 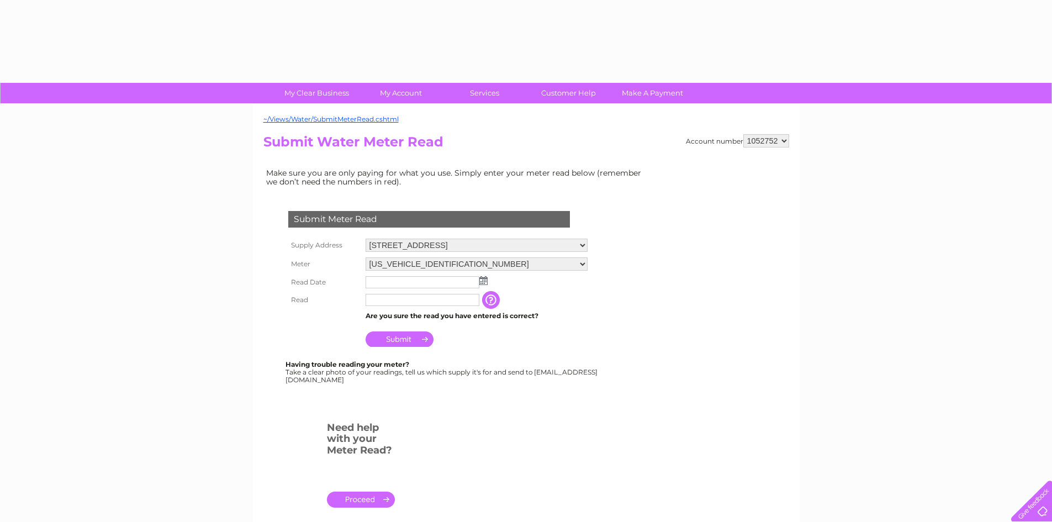 What do you see at coordinates (347, 364) in the screenshot?
I see `b: Having trouble reading your meter?` at bounding box center [347, 364].